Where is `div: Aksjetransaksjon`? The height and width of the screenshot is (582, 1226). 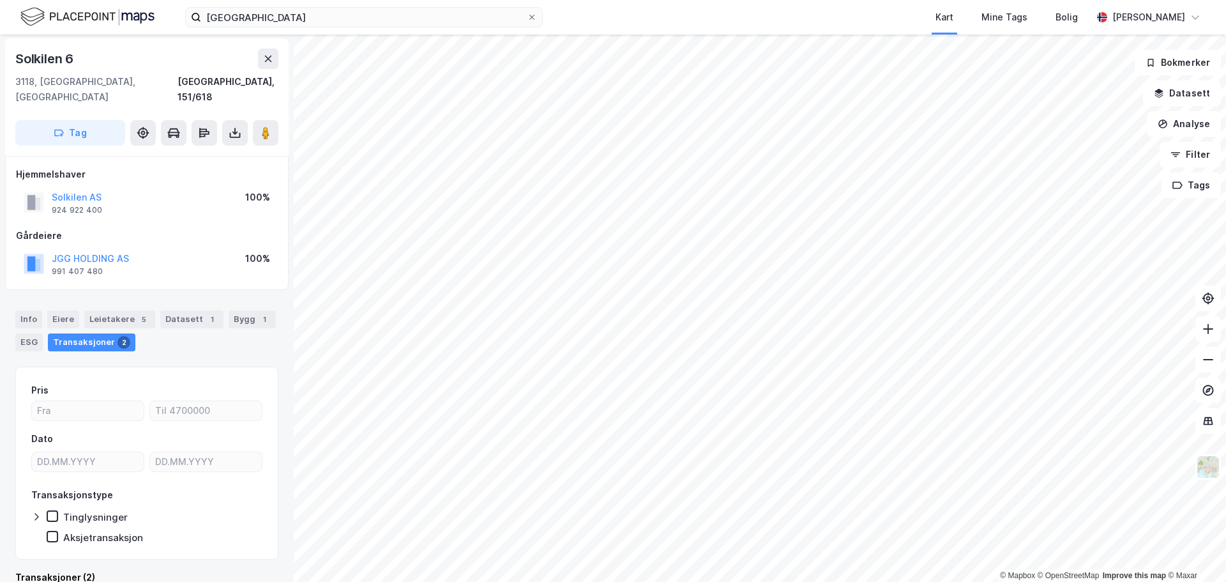 div: Aksjetransaksjon is located at coordinates (103, 537).